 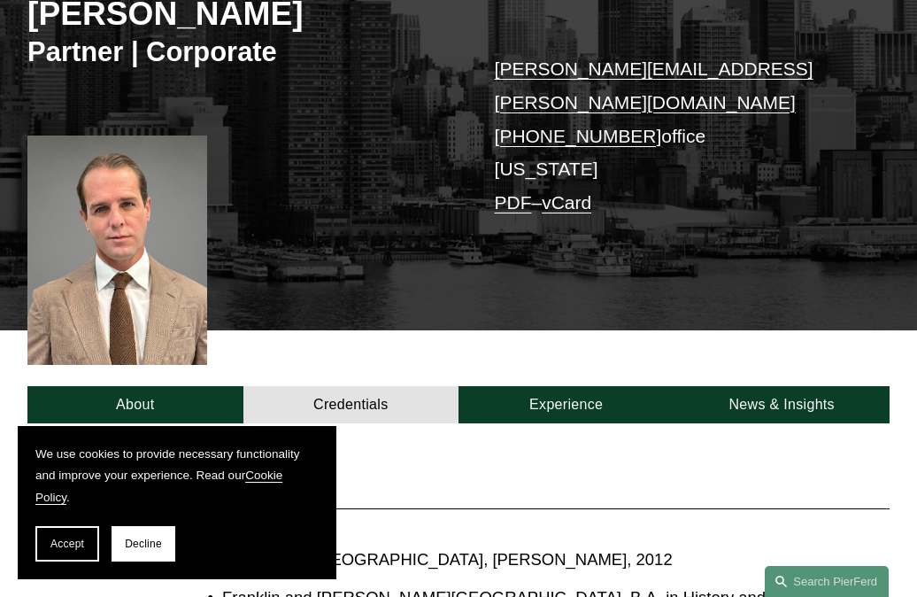 What do you see at coordinates (67, 544) in the screenshot?
I see `span: Accept` at bounding box center [67, 544].